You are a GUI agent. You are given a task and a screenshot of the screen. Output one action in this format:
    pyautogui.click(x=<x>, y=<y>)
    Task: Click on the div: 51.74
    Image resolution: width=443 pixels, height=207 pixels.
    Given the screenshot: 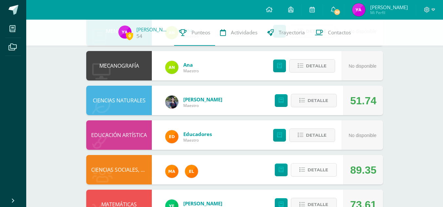 What is the action you would take?
    pyautogui.click(x=363, y=101)
    